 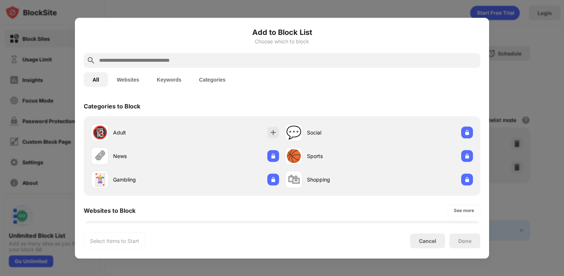 I want to click on div: Social, so click(x=343, y=132).